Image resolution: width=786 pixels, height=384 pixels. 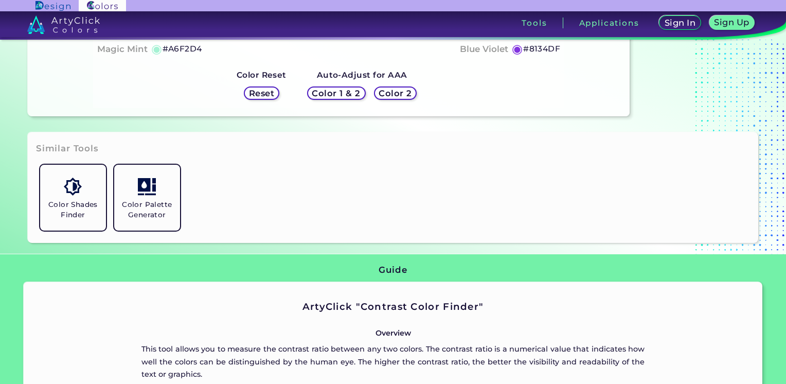 I want to click on img: icon_color_shades.svg, so click(x=73, y=186).